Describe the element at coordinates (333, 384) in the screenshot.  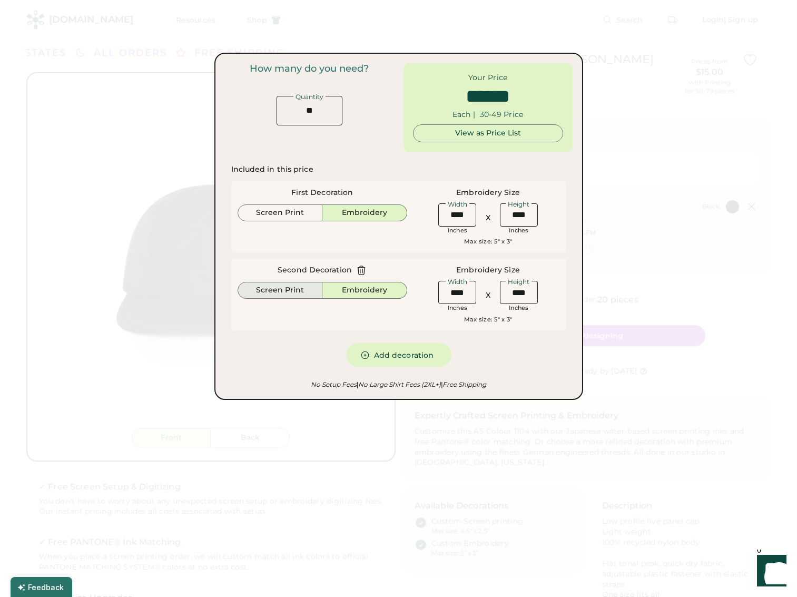
I see `em: No Setup Fees` at that location.